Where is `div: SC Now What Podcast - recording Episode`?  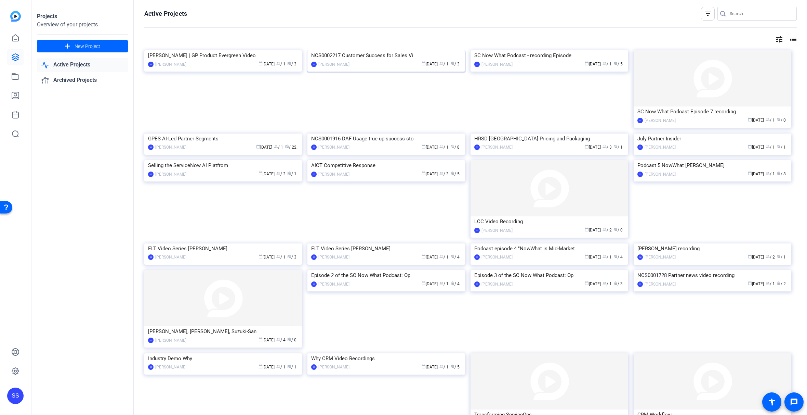
div: SC Now What Podcast - recording Episode is located at coordinates (549, 55).